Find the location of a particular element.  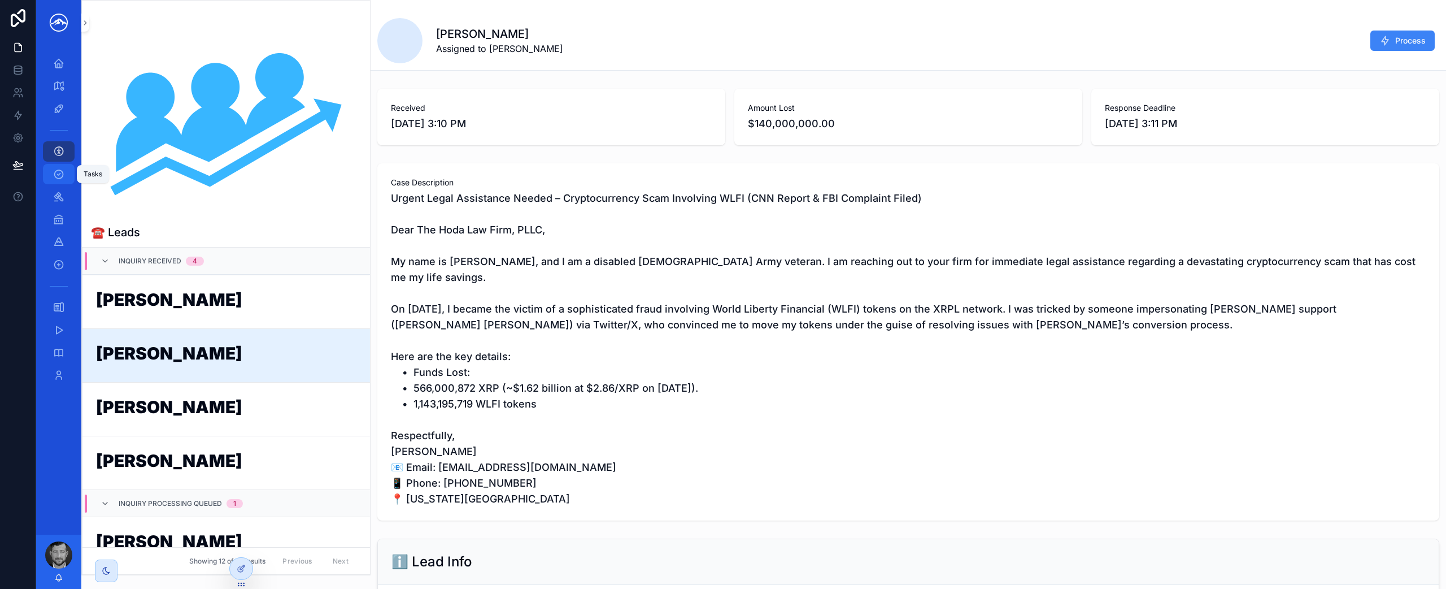

span: Urgent Legal Assistance Needed – Cryptocurrency Scam Involving WLFI (CNN Report & FBI Complaint F... is located at coordinates (908, 348).